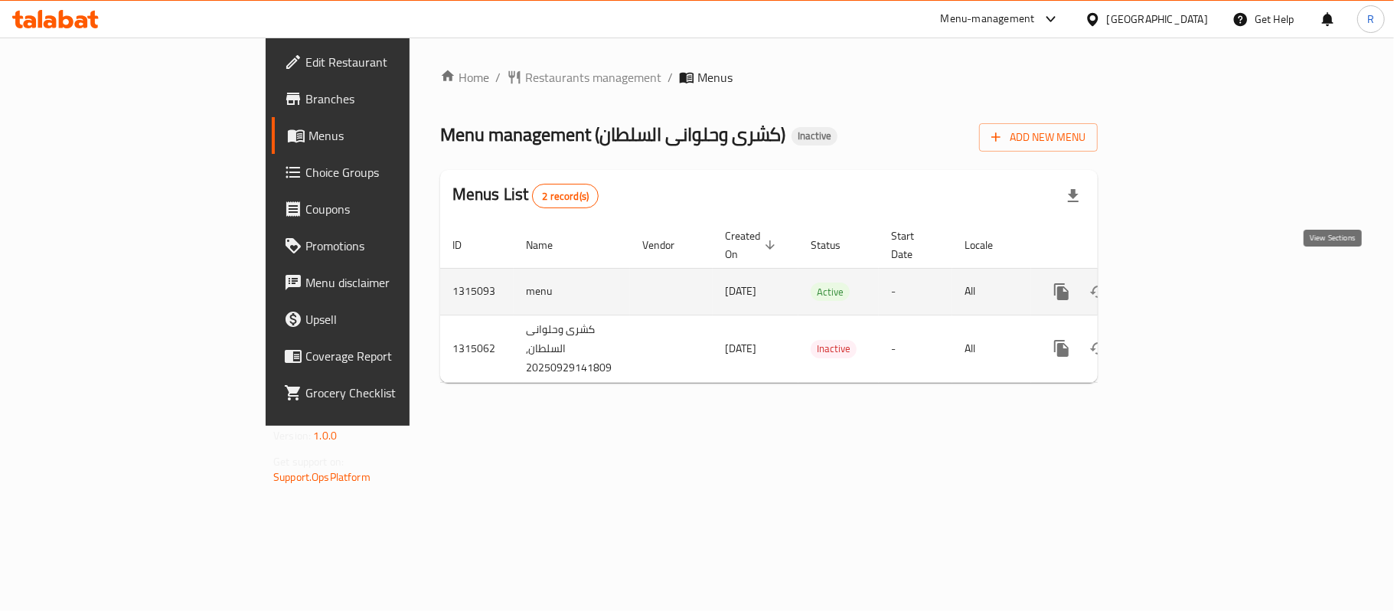  I want to click on a: Grocery Checklist, so click(385, 393).